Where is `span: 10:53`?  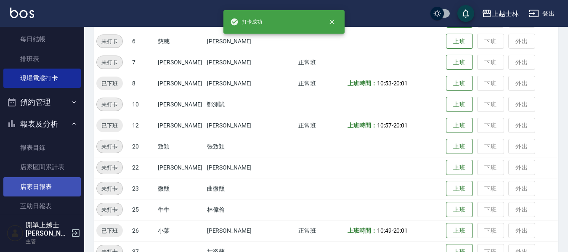 span: 10:53 is located at coordinates (384, 83).